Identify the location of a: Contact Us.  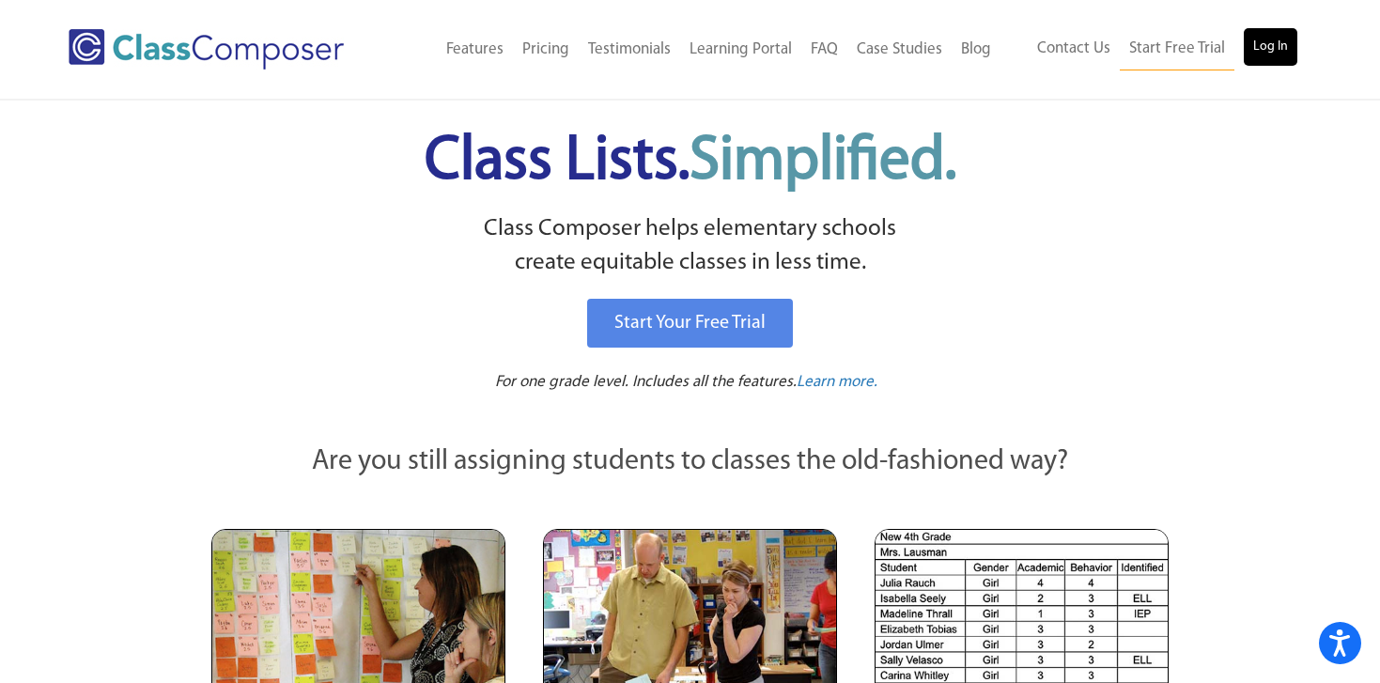
(1074, 49).